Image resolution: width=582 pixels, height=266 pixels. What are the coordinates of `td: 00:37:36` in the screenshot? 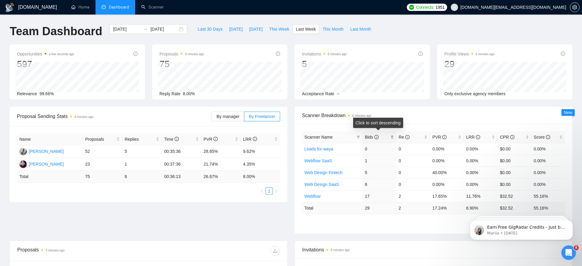 It's located at (181, 164).